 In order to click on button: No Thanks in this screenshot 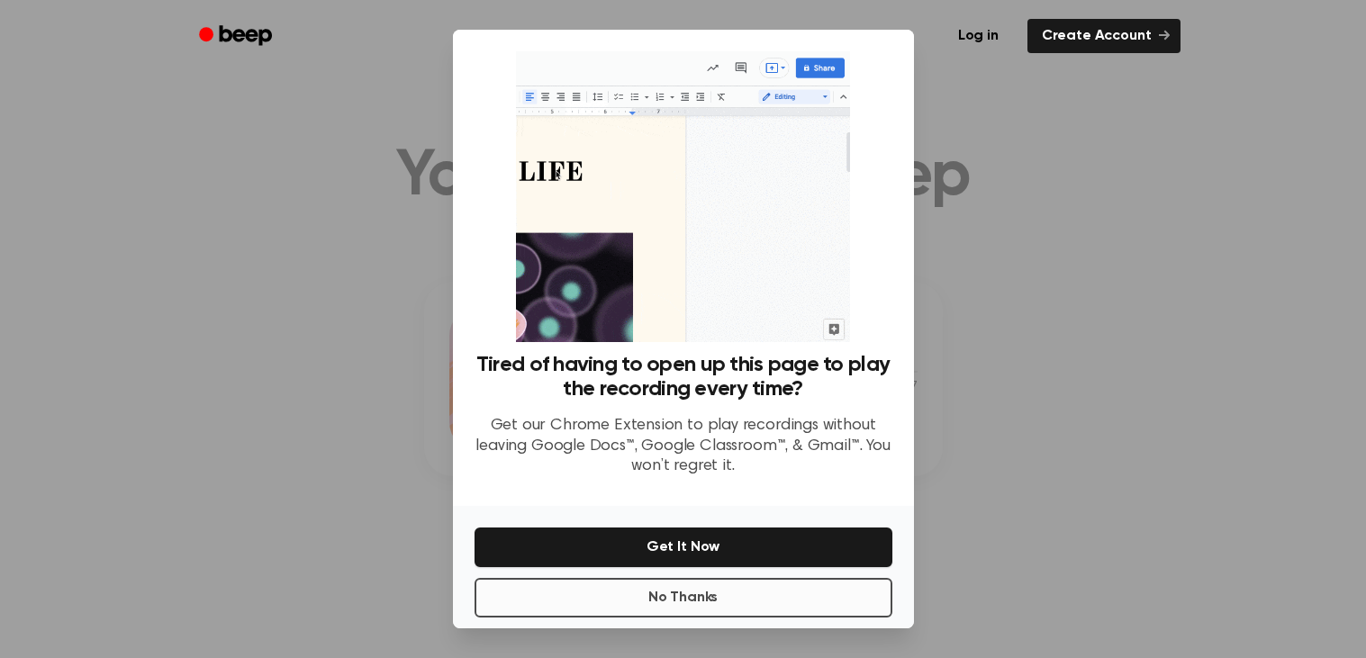, I will do `click(684, 598)`.